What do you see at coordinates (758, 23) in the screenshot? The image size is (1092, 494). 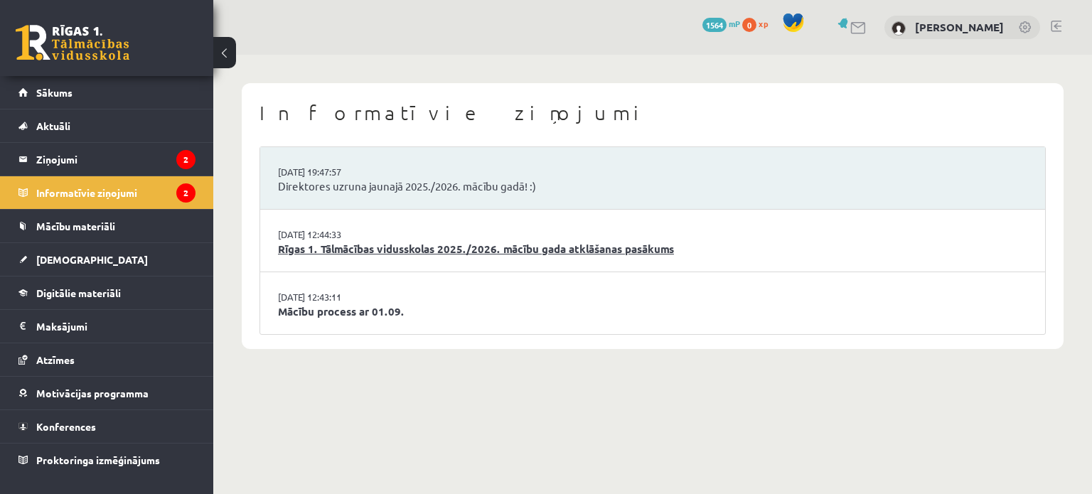 I see `a: 0 xp` at bounding box center [758, 23].